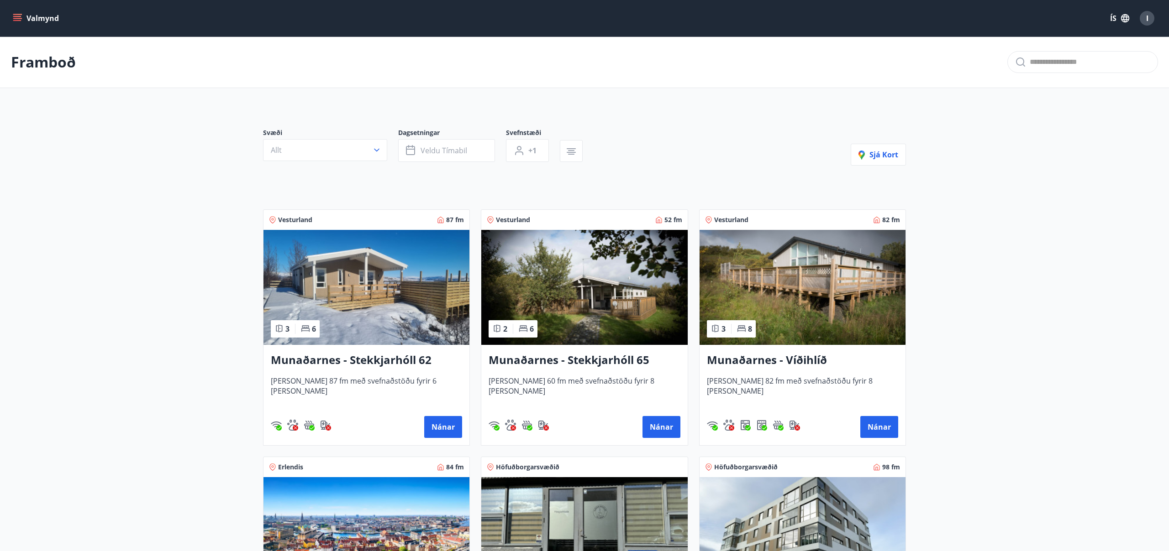  What do you see at coordinates (878, 155) in the screenshot?
I see `button: Sjá kort` at bounding box center [878, 155].